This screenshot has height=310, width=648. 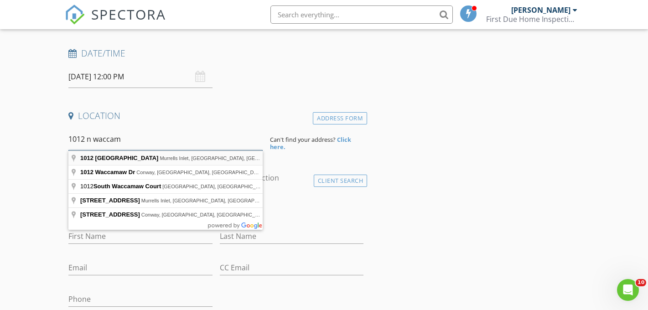 I want to click on img: The Best Home Inspection Software - Spectora, so click(x=75, y=15).